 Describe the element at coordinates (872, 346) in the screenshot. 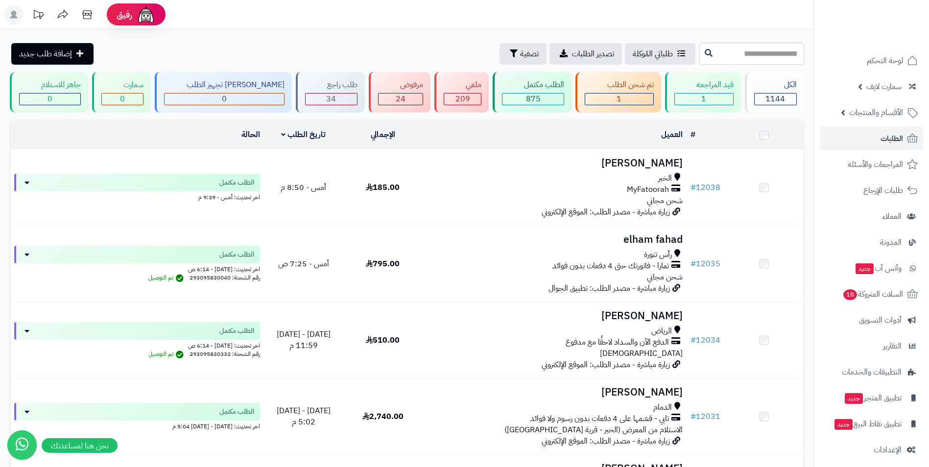

I see `a: التقارير` at that location.